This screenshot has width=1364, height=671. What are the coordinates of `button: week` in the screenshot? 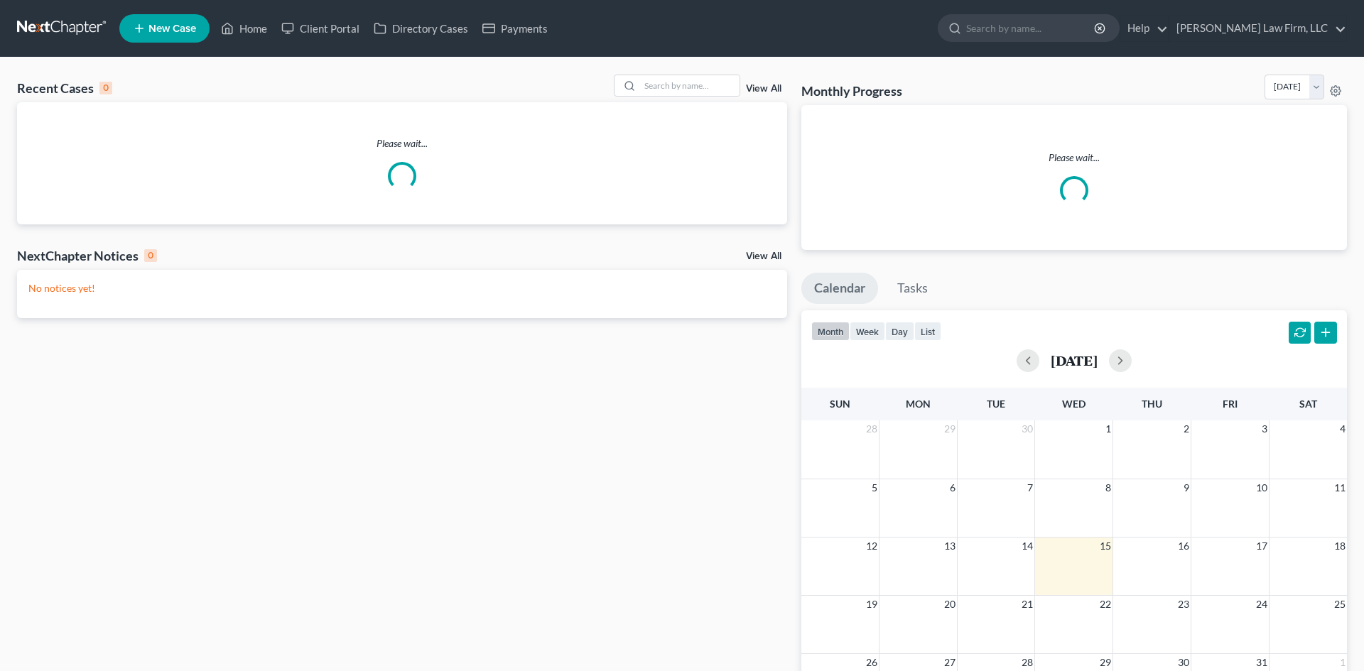 It's located at (868, 331).